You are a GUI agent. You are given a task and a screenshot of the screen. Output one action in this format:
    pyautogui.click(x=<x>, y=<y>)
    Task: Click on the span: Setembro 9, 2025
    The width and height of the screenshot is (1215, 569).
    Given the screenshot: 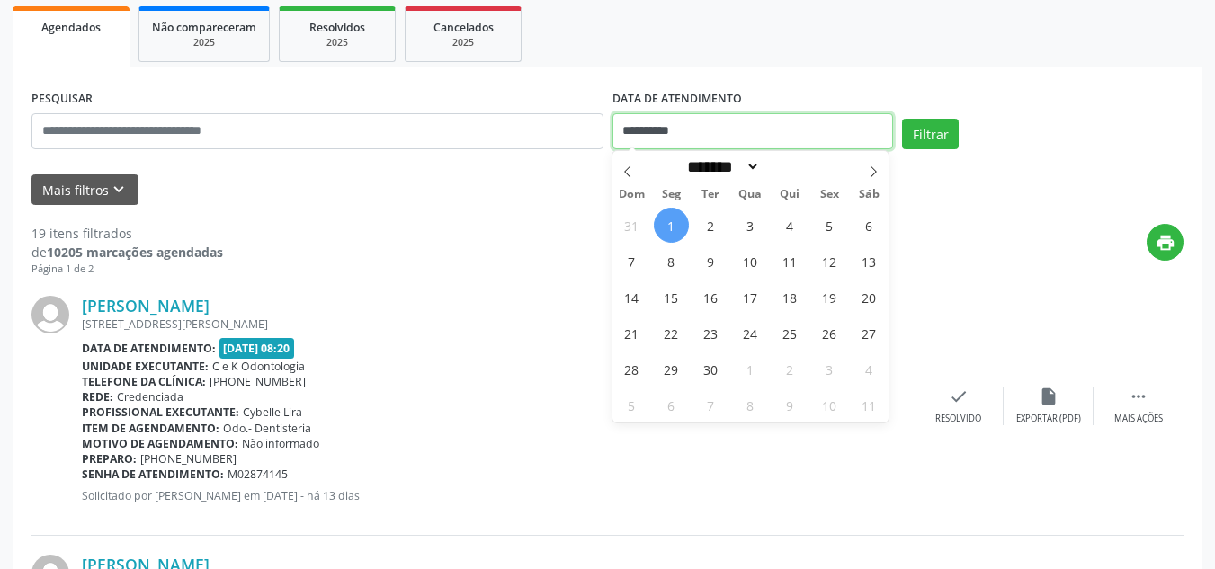 What is the action you would take?
    pyautogui.click(x=711, y=261)
    